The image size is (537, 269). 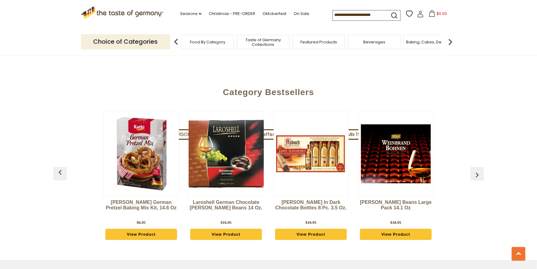 What do you see at coordinates (396, 222) in the screenshot?
I see `div: $18.95` at bounding box center [396, 222].